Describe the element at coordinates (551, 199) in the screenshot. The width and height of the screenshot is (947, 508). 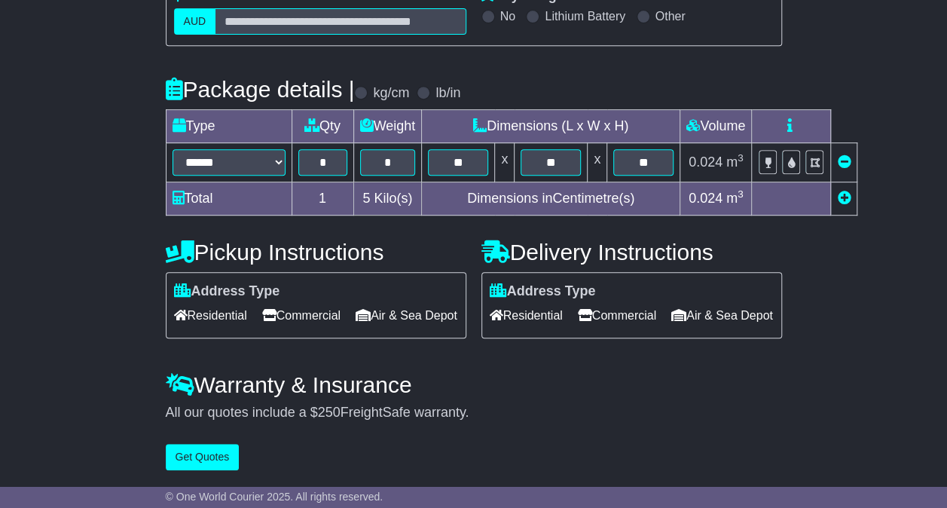
I see `td: Dimensions in Centimetre(s)` at that location.